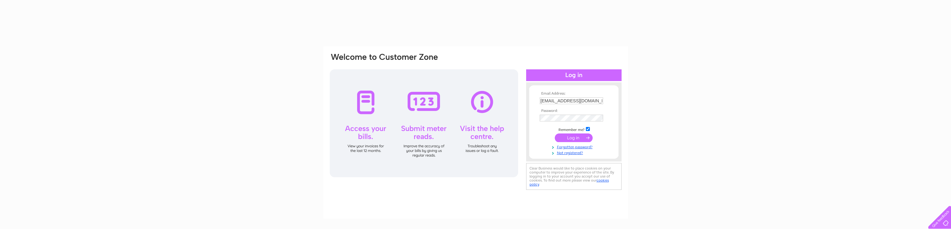 This screenshot has height=229, width=951. What do you see at coordinates (574, 176) in the screenshot?
I see `div: Clear Business would like to place cookies on your computer to improve your experience of the sit...` at bounding box center [574, 176].